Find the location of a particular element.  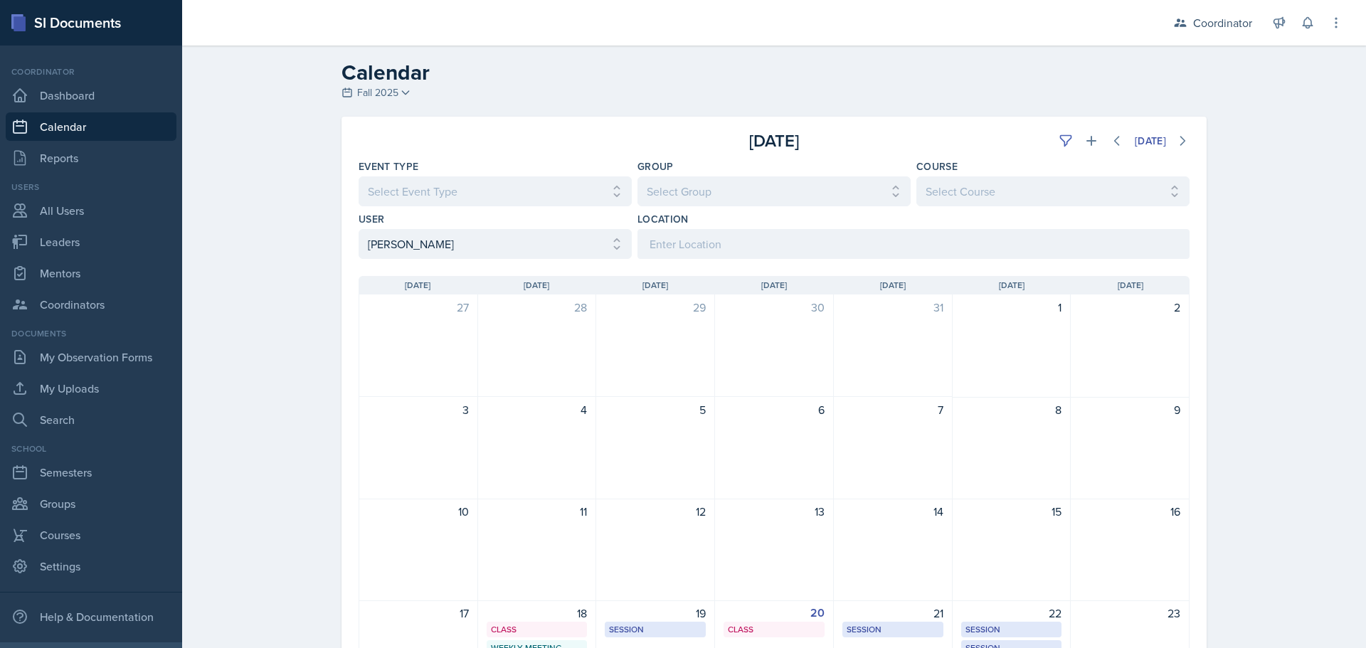

label: Location is located at coordinates (663, 219).